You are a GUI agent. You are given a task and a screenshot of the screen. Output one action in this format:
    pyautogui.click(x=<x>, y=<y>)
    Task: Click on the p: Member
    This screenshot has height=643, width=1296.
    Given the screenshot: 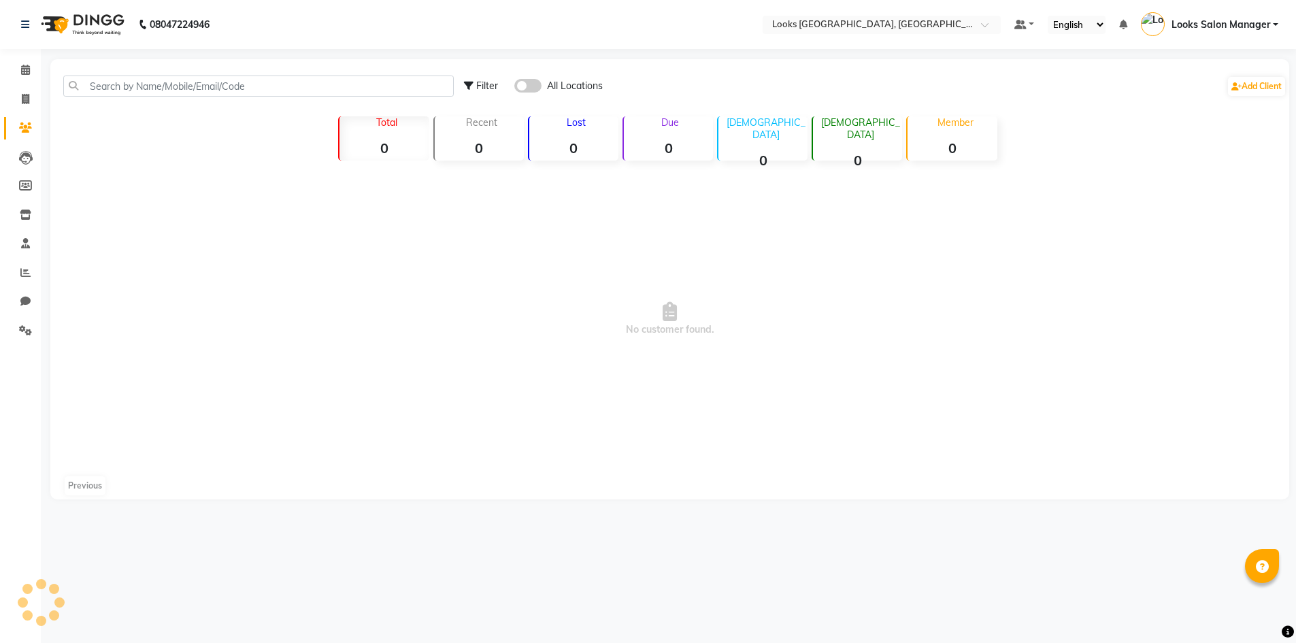 What is the action you would take?
    pyautogui.click(x=954, y=122)
    